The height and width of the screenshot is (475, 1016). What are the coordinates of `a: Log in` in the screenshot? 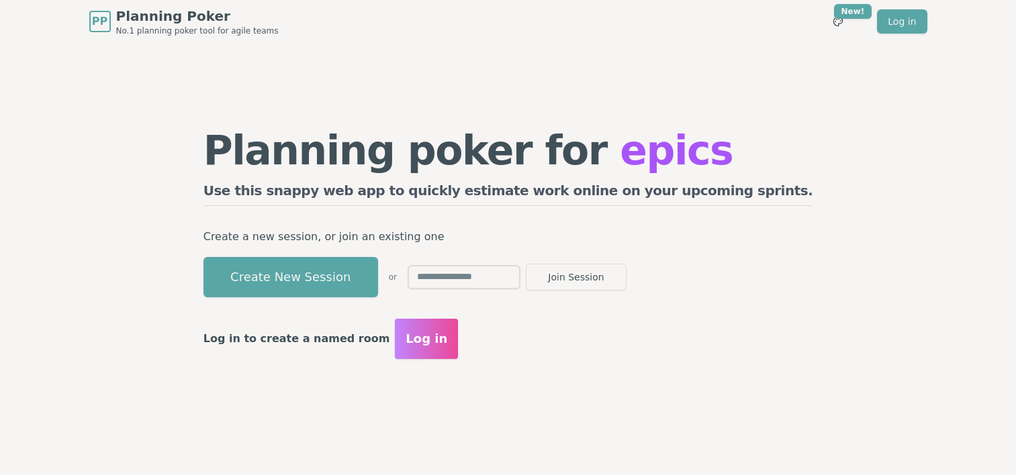 It's located at (902, 21).